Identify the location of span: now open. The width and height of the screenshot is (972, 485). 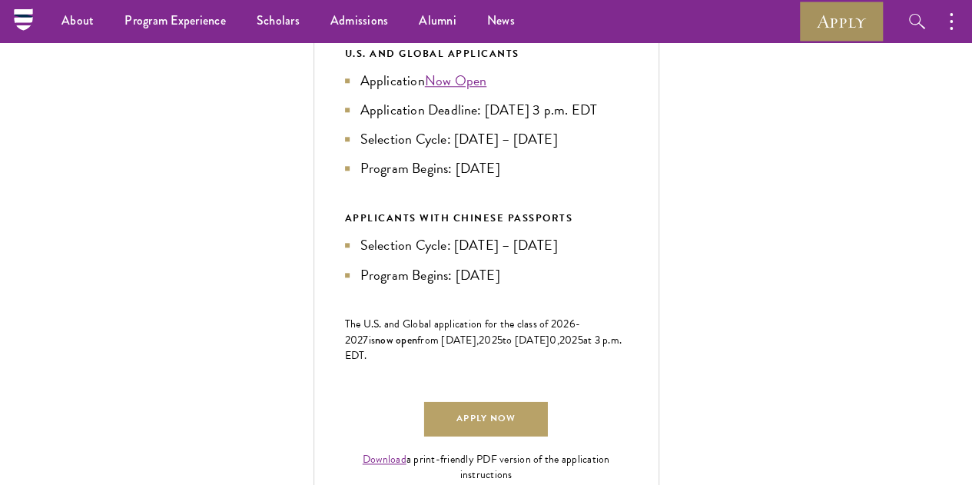
(396, 340).